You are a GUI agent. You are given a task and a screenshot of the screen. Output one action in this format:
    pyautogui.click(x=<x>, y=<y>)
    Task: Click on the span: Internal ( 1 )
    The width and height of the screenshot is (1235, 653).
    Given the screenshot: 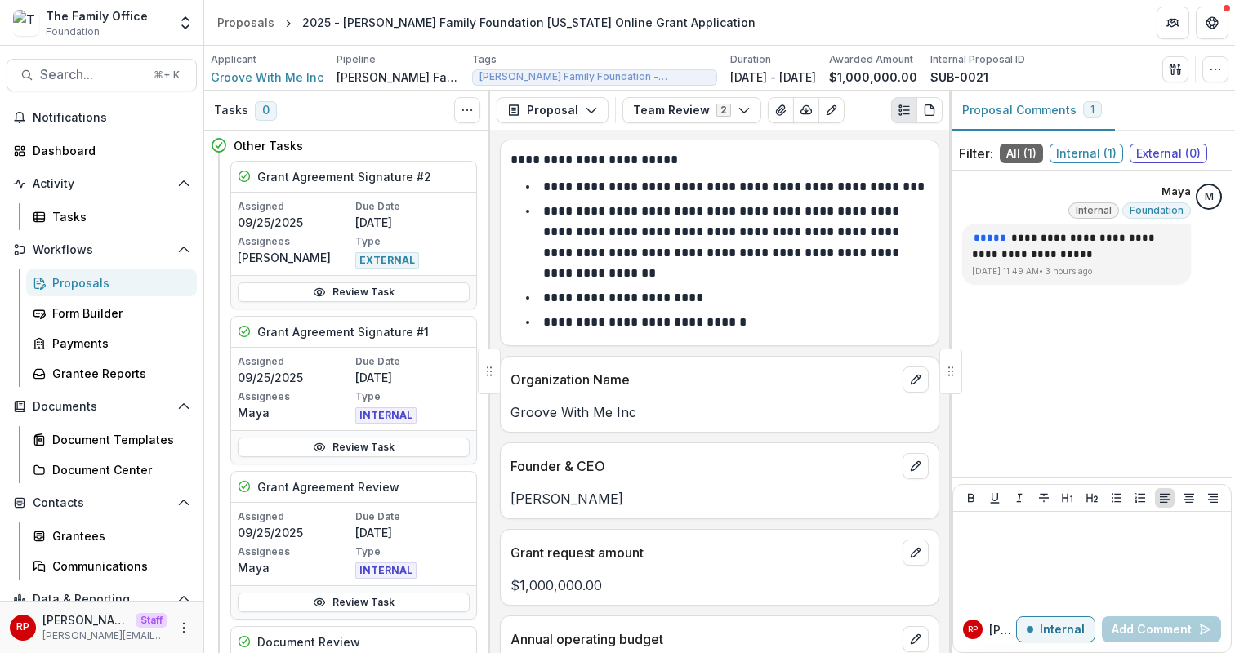 What is the action you would take?
    pyautogui.click(x=1086, y=154)
    